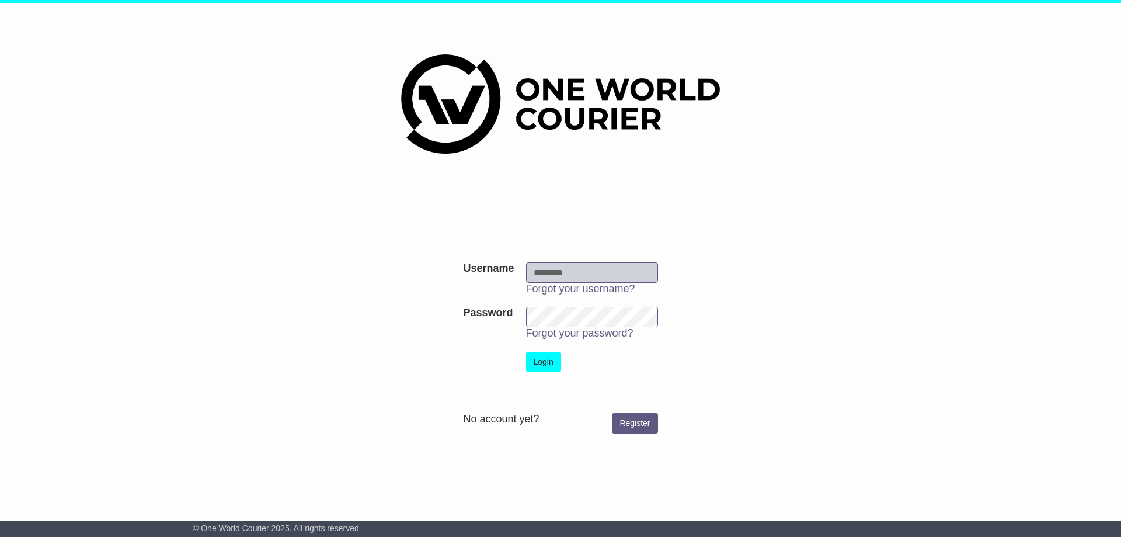 The image size is (1121, 537). Describe the element at coordinates (580, 333) in the screenshot. I see `a: Forgot your password?` at that location.